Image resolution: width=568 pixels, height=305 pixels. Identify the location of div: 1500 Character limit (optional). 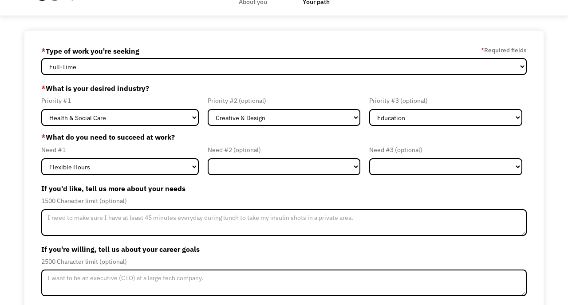
(283, 201).